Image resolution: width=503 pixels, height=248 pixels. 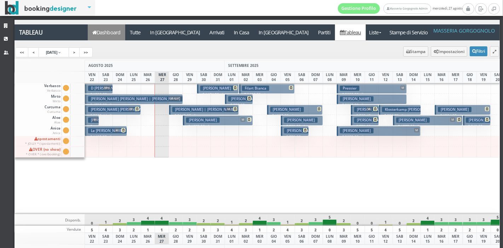 I want to click on p: € 1468.88, so click(x=267, y=94).